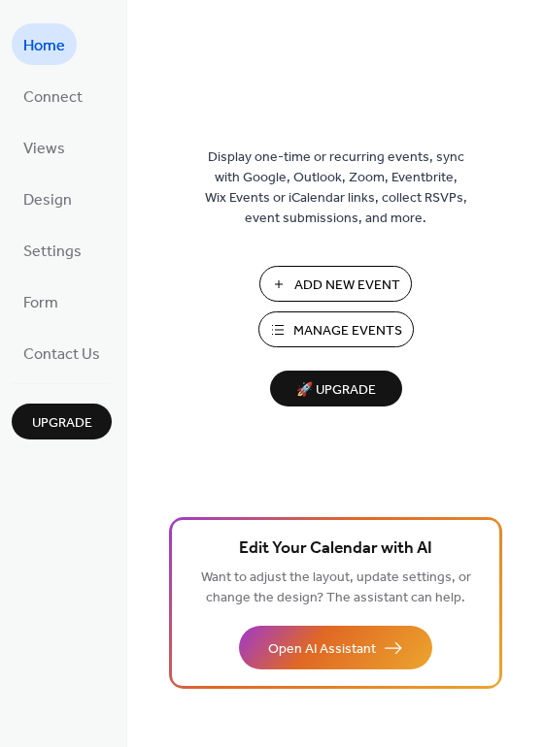 Image resolution: width=544 pixels, height=747 pixels. I want to click on button: Open AI Assistant, so click(335, 647).